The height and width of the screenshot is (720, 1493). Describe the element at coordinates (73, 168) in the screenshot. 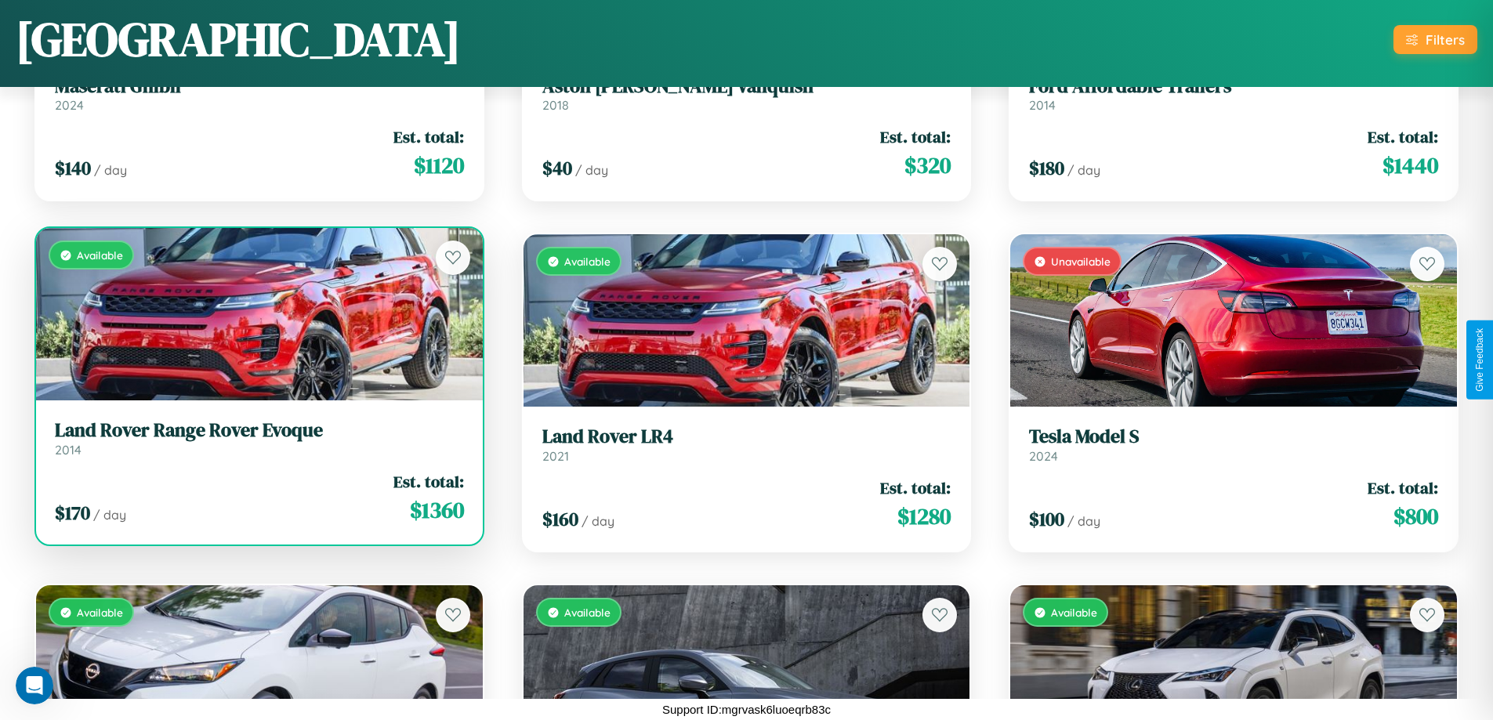

I see `span: $ 140` at that location.